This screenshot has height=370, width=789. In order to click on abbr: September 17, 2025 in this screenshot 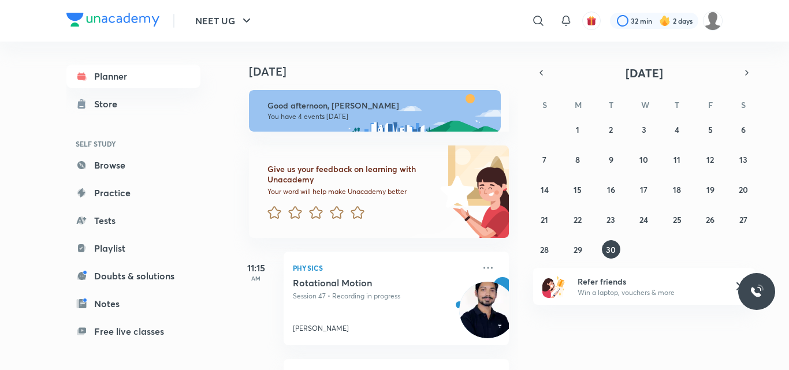, I will do `click(643, 189)`.